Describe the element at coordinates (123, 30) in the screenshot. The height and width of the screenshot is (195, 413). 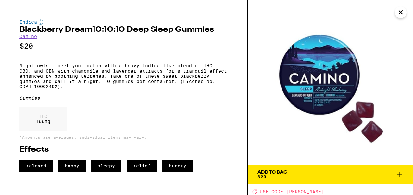
I see `h2: Blackberry Dream10:10:10 Deep Sleep Gummies` at that location.